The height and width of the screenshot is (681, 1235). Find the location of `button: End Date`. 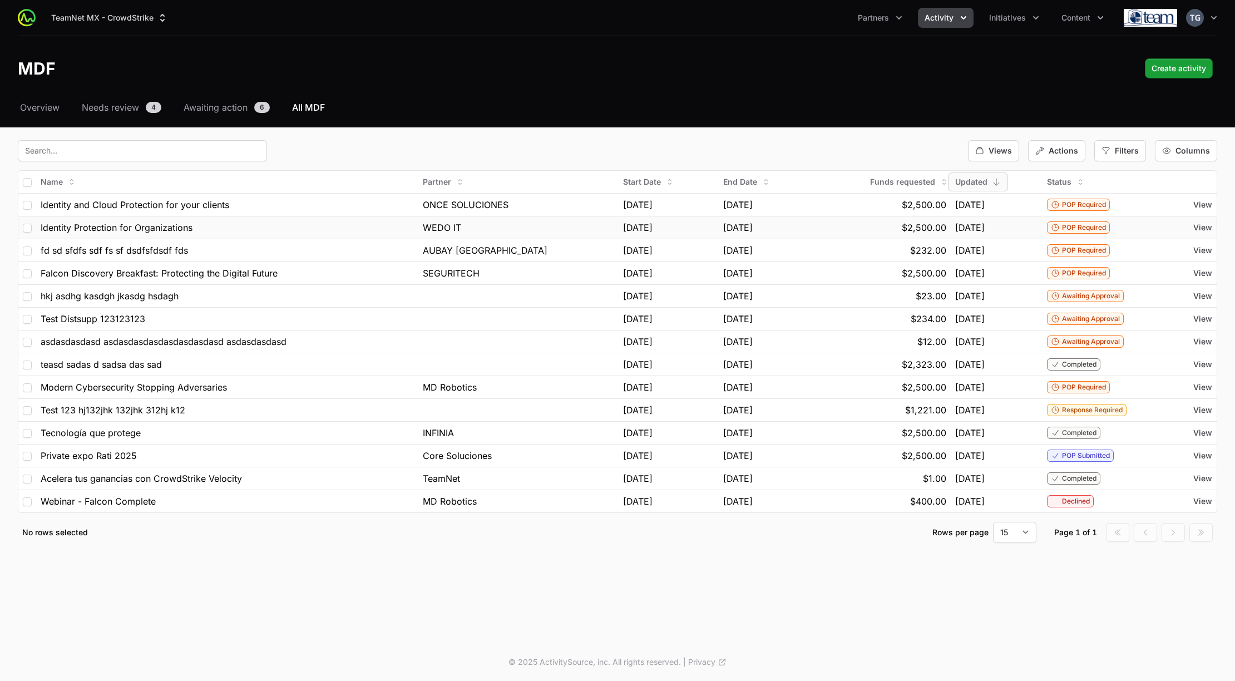

button: End Date is located at coordinates (747, 182).